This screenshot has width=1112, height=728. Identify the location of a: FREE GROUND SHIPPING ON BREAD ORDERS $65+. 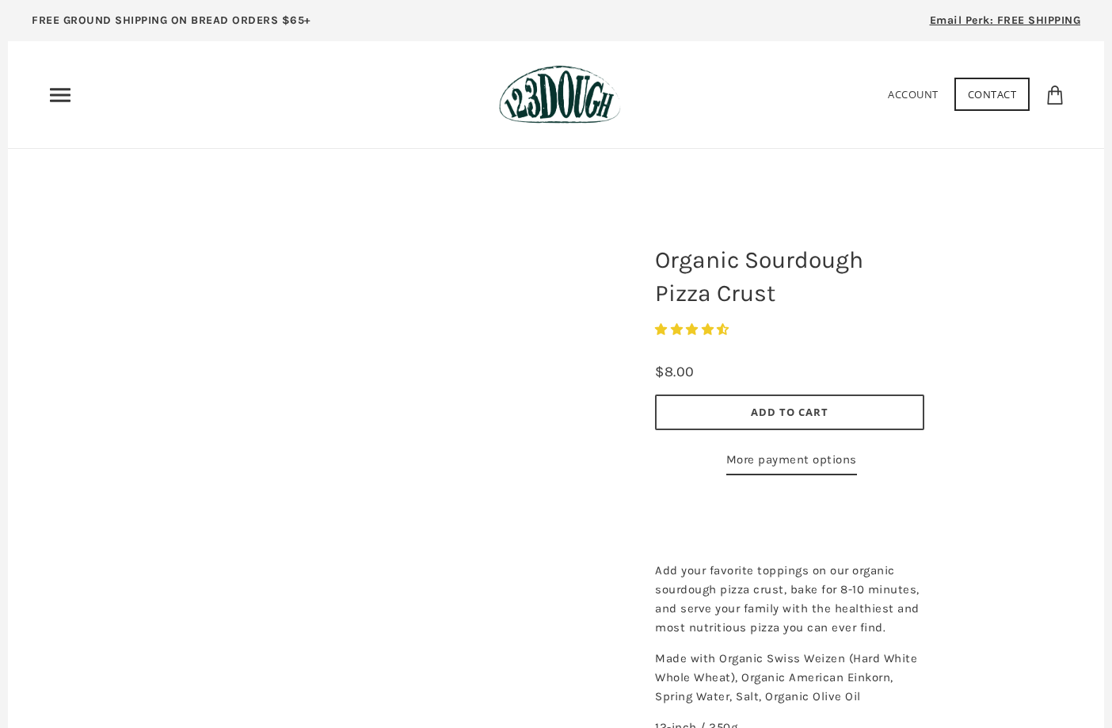
(171, 25).